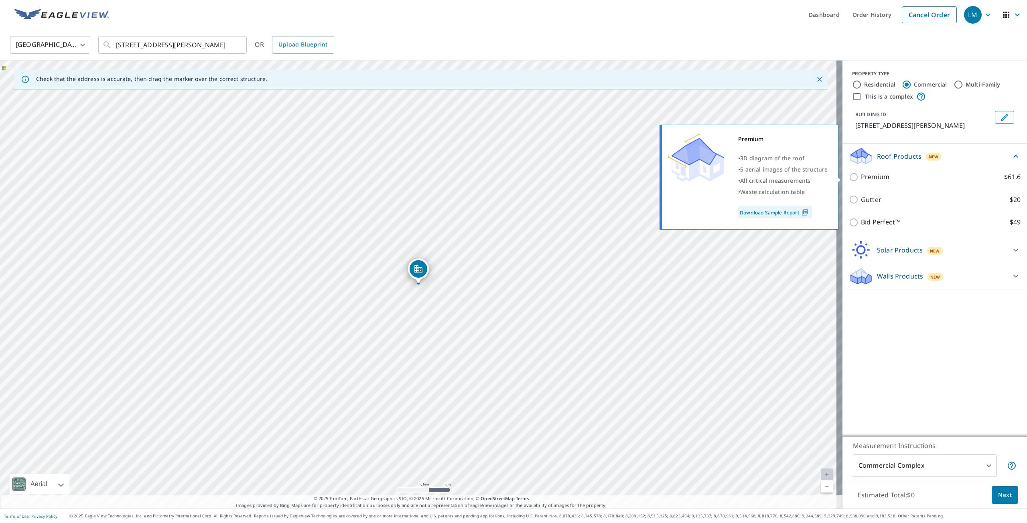 The height and width of the screenshot is (523, 1027). Describe the element at coordinates (1012, 466) in the screenshot. I see `span: Each building may require a separate measurement report; if so, your account will be billed per r...` at that location.